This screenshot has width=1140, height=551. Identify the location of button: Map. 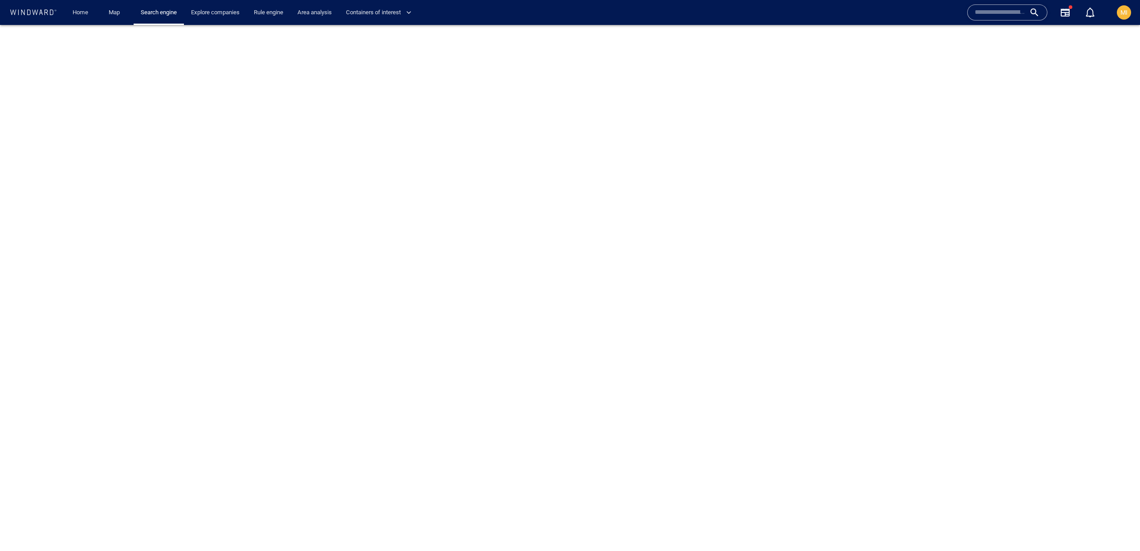
(116, 12).